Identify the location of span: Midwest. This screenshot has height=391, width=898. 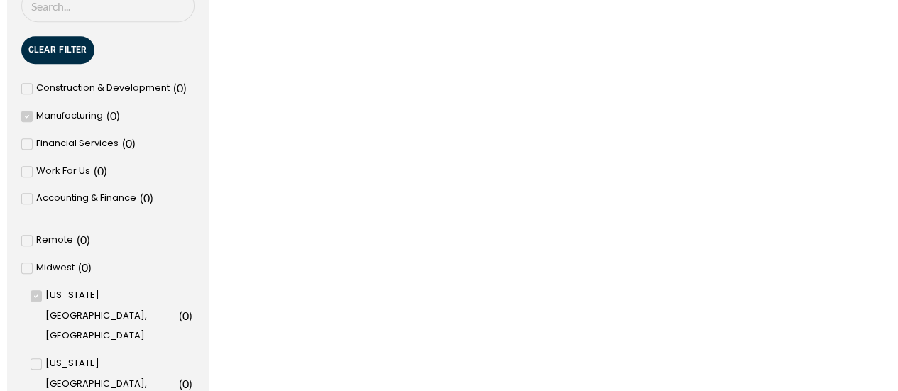
(55, 268).